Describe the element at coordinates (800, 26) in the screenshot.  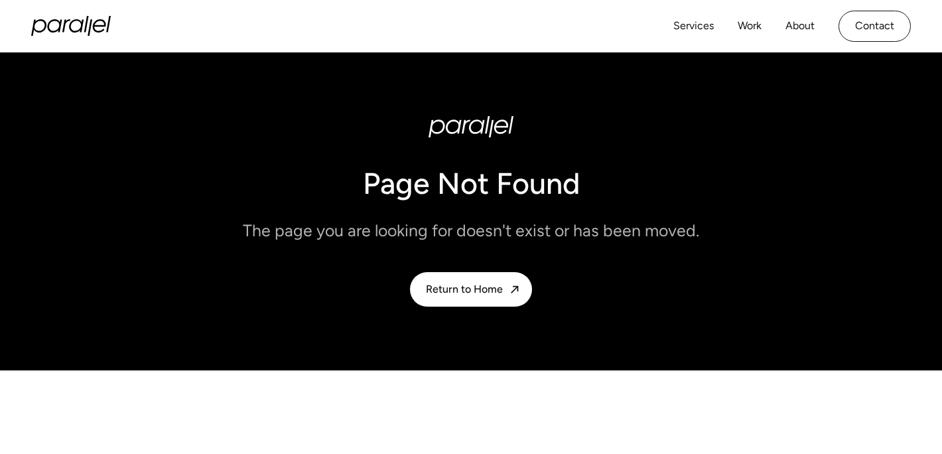
I see `a: About` at that location.